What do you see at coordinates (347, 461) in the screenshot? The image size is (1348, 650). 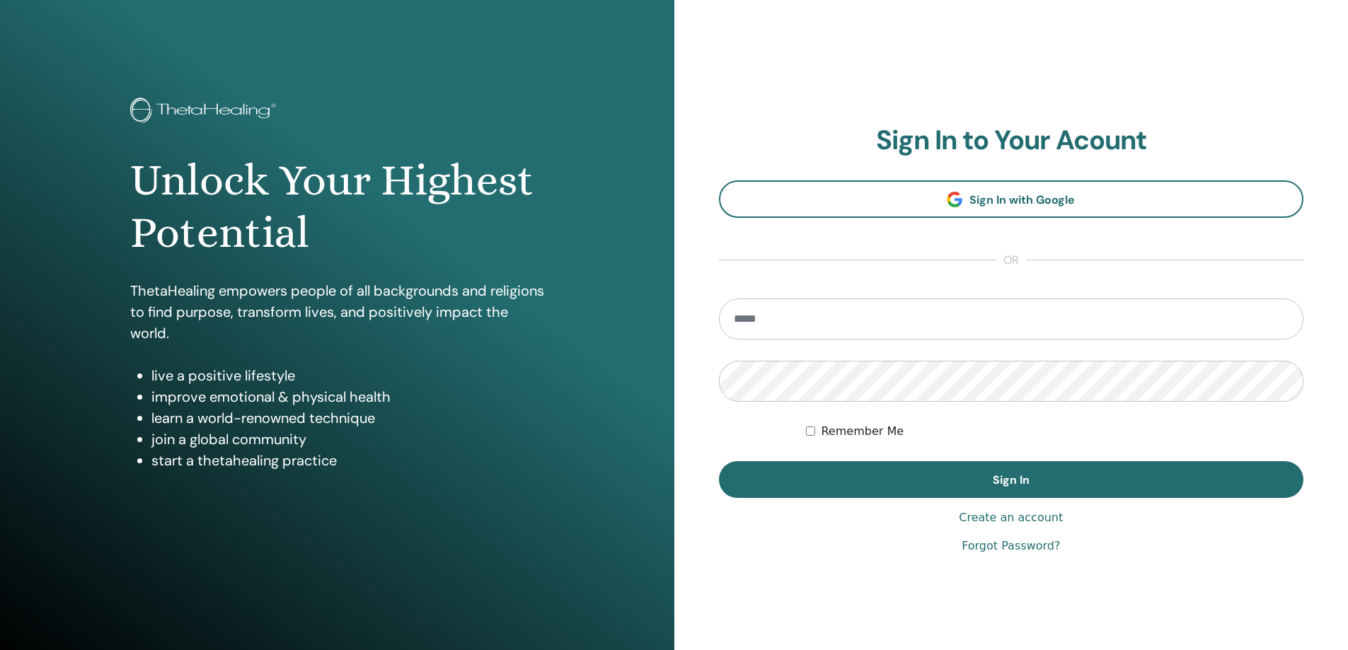 I see `li: start a thetahealing practice` at bounding box center [347, 461].